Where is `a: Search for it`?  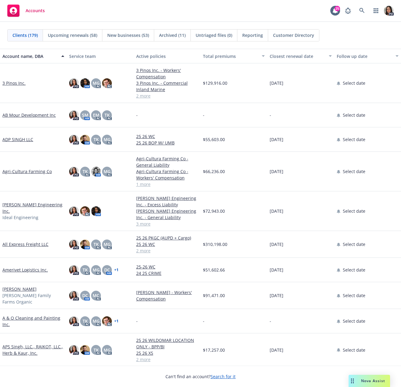
a: Search for it is located at coordinates (223, 376).